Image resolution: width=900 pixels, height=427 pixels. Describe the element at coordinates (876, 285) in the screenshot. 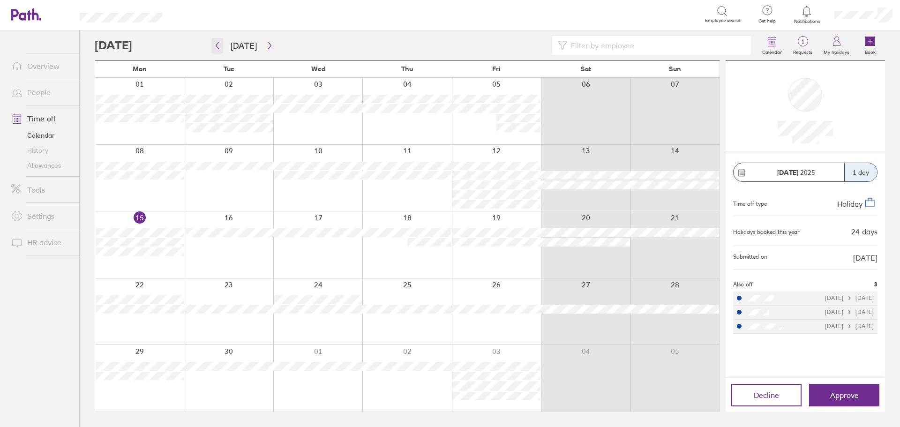

I see `span: 3` at that location.